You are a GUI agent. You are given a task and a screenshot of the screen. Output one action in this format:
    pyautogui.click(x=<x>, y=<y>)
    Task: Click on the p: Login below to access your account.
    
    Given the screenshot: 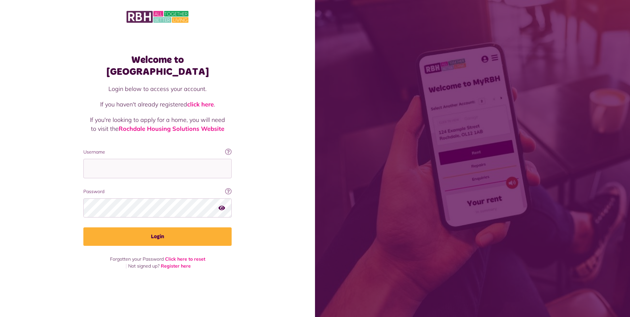 What is the action you would take?
    pyautogui.click(x=157, y=89)
    